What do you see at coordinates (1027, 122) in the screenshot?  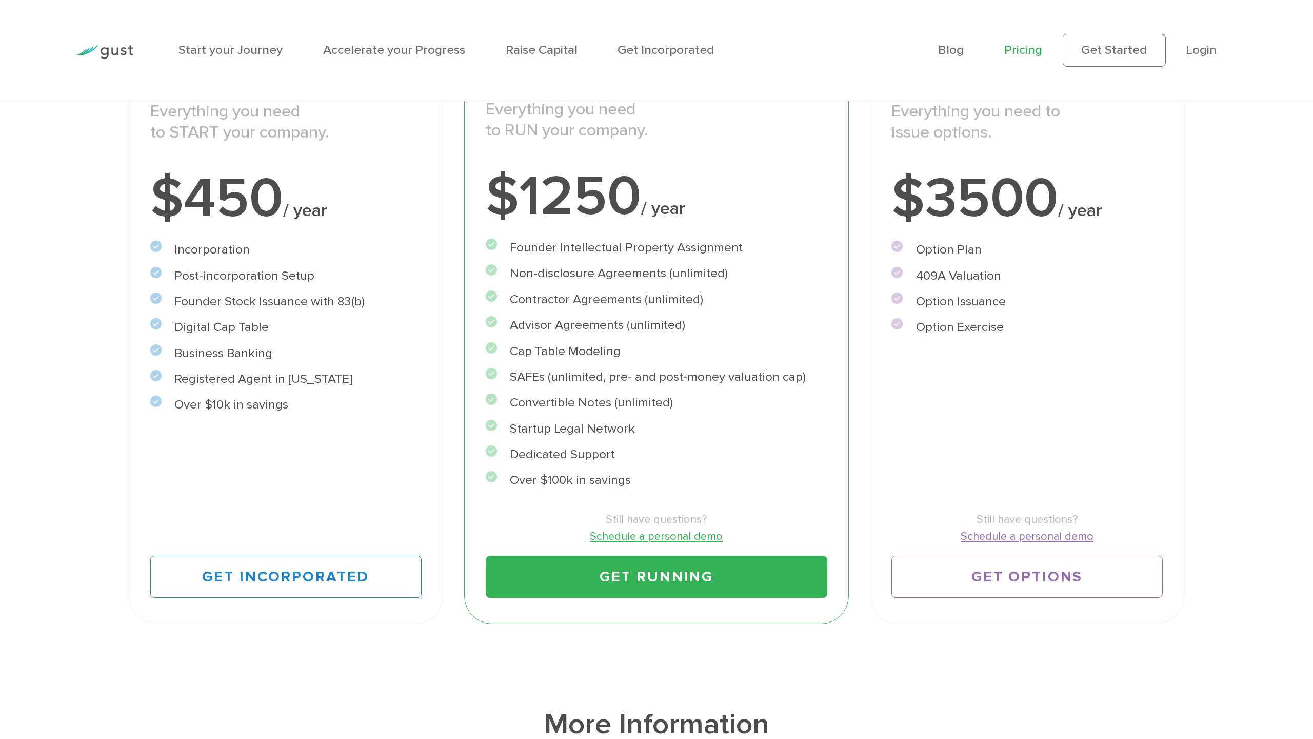 I see `p: Everything you need to issue options.` at bounding box center [1027, 122].